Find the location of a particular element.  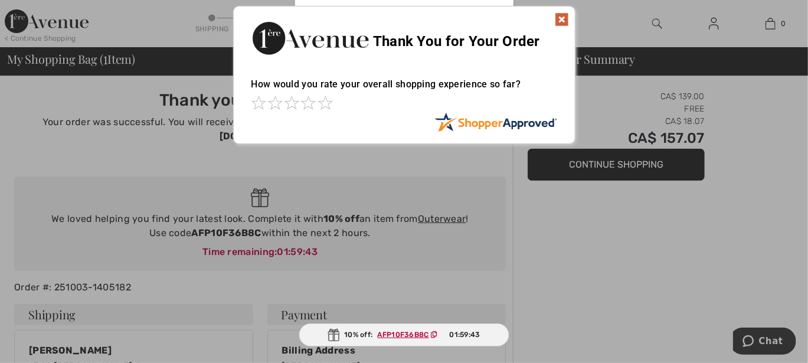

div: How would you rate your overall shopping experience so far? is located at coordinates (404, 89).